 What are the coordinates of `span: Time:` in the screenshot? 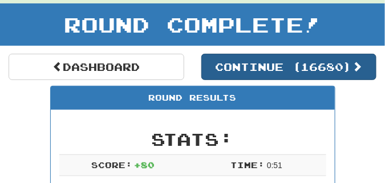 It's located at (248, 164).